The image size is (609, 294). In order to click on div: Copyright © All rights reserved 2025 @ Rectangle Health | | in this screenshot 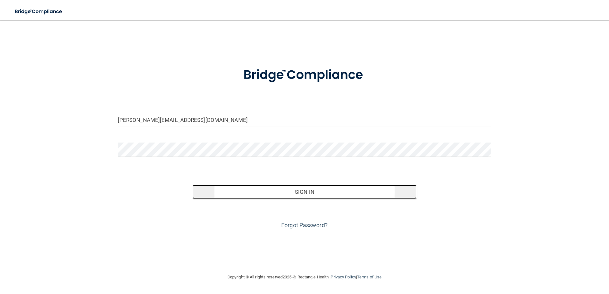, I will do `click(305, 277)`.